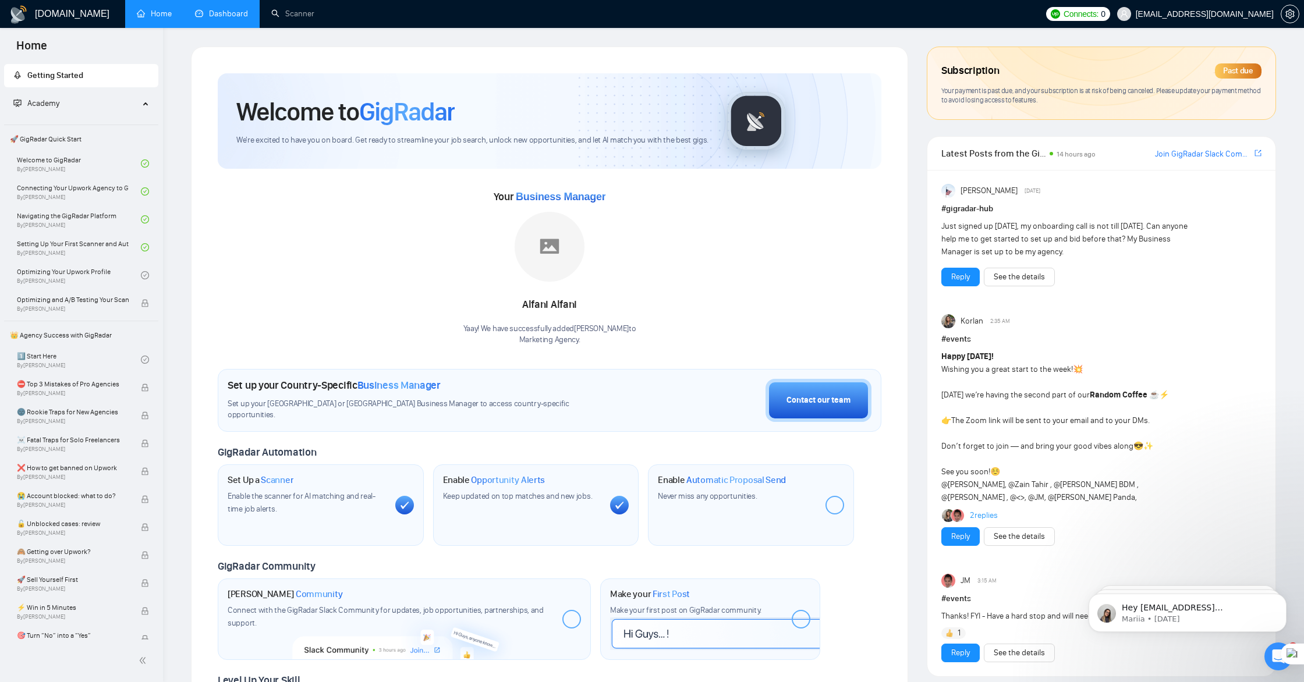 This screenshot has height=682, width=1304. What do you see at coordinates (73, 552) in the screenshot?
I see `span: 🙈 Getting over Upwork?` at bounding box center [73, 552].